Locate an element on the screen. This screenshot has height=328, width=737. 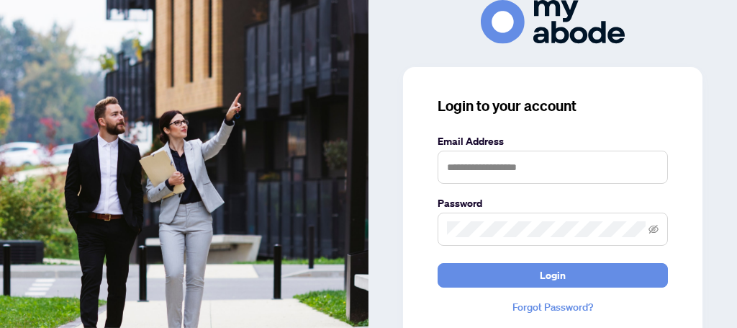
label: Email Address is located at coordinates (553, 141).